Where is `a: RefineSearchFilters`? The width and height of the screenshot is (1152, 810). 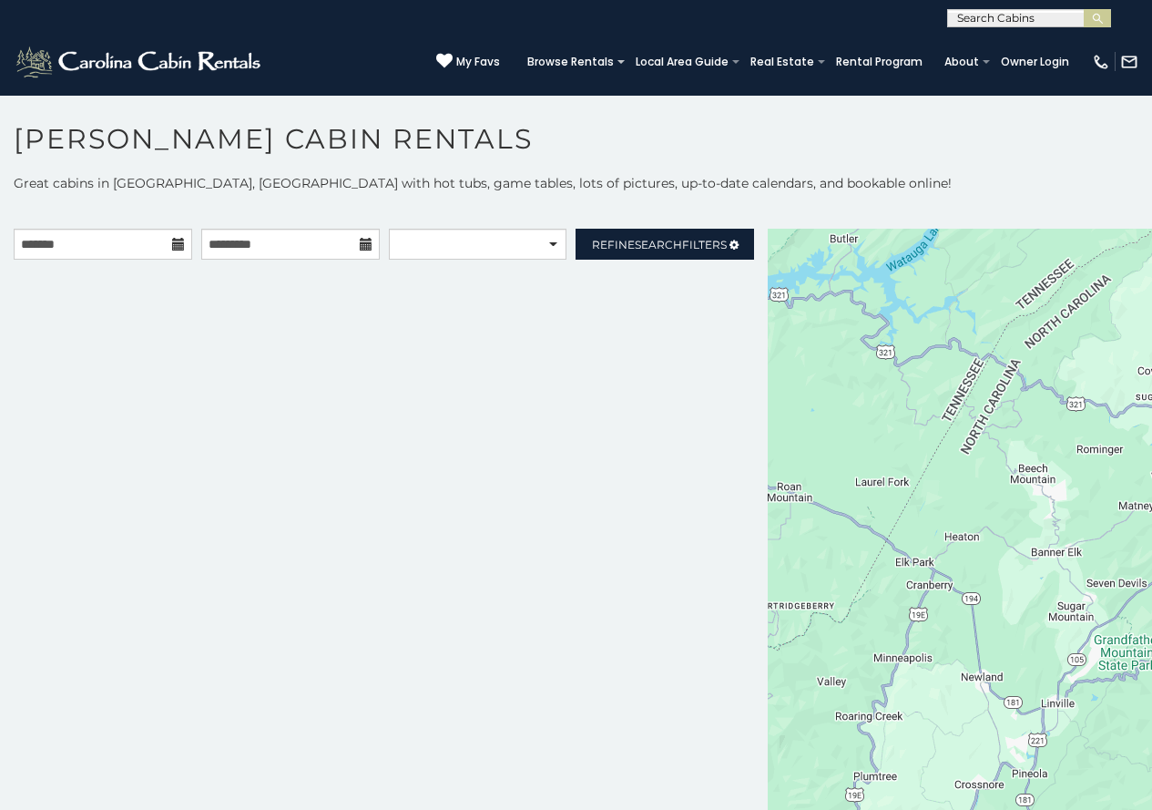
a: RefineSearchFilters is located at coordinates (665, 244).